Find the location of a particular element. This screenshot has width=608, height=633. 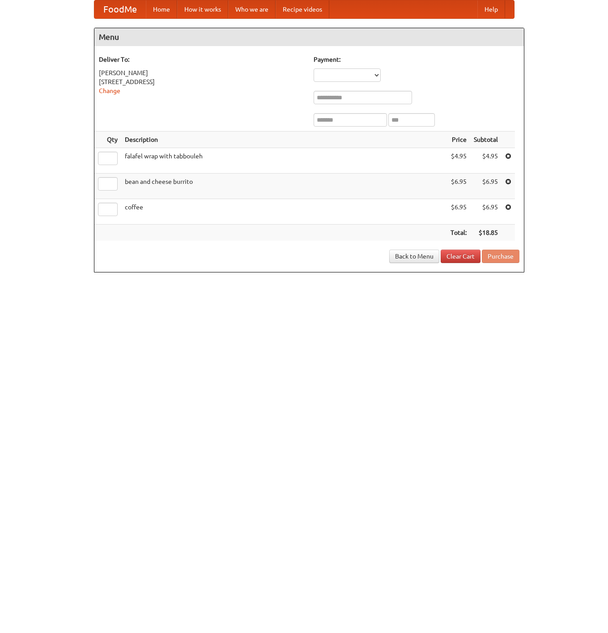

a: How it works is located at coordinates (203, 9).